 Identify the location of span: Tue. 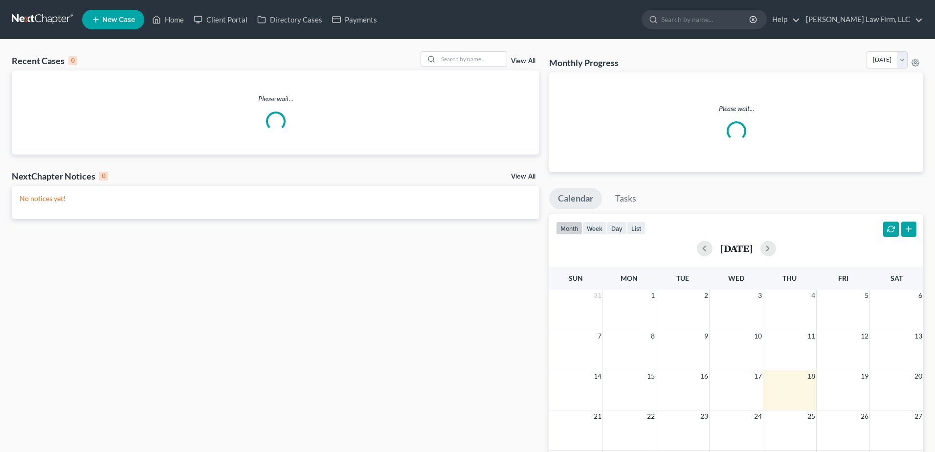
(682, 278).